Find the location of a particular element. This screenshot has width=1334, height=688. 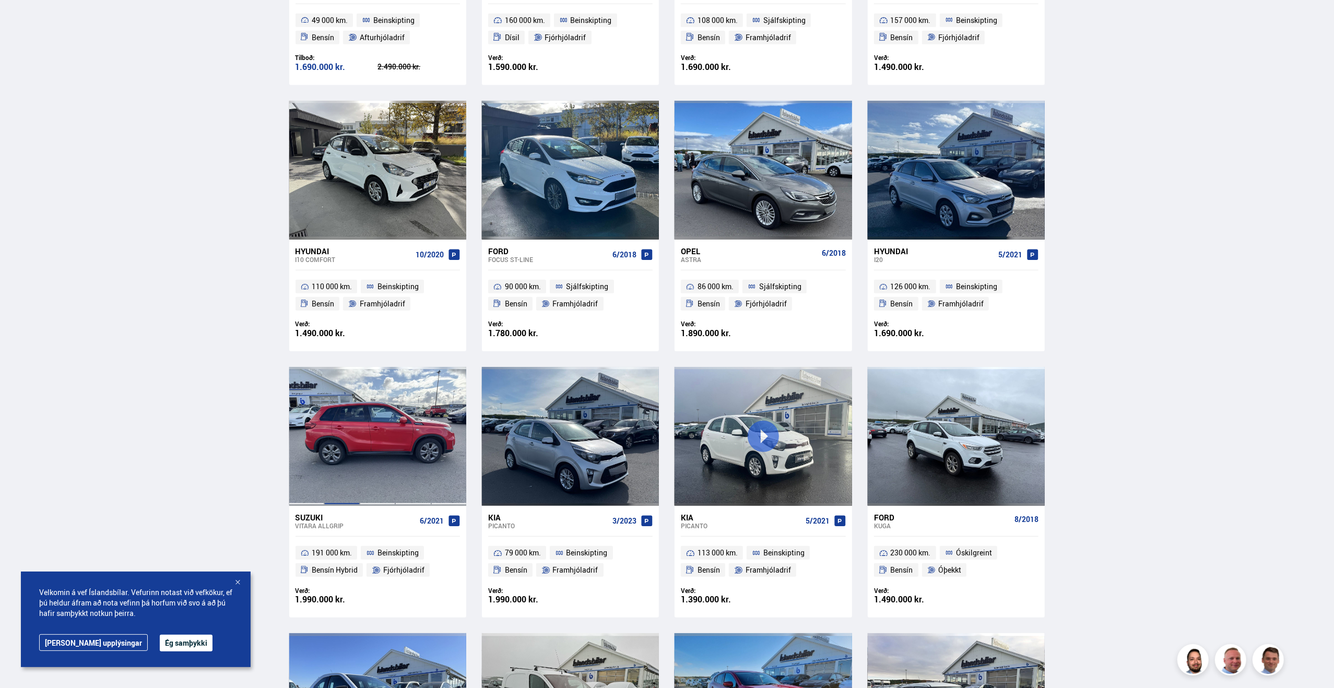

div: 1.390.000 kr. is located at coordinates (722, 599).